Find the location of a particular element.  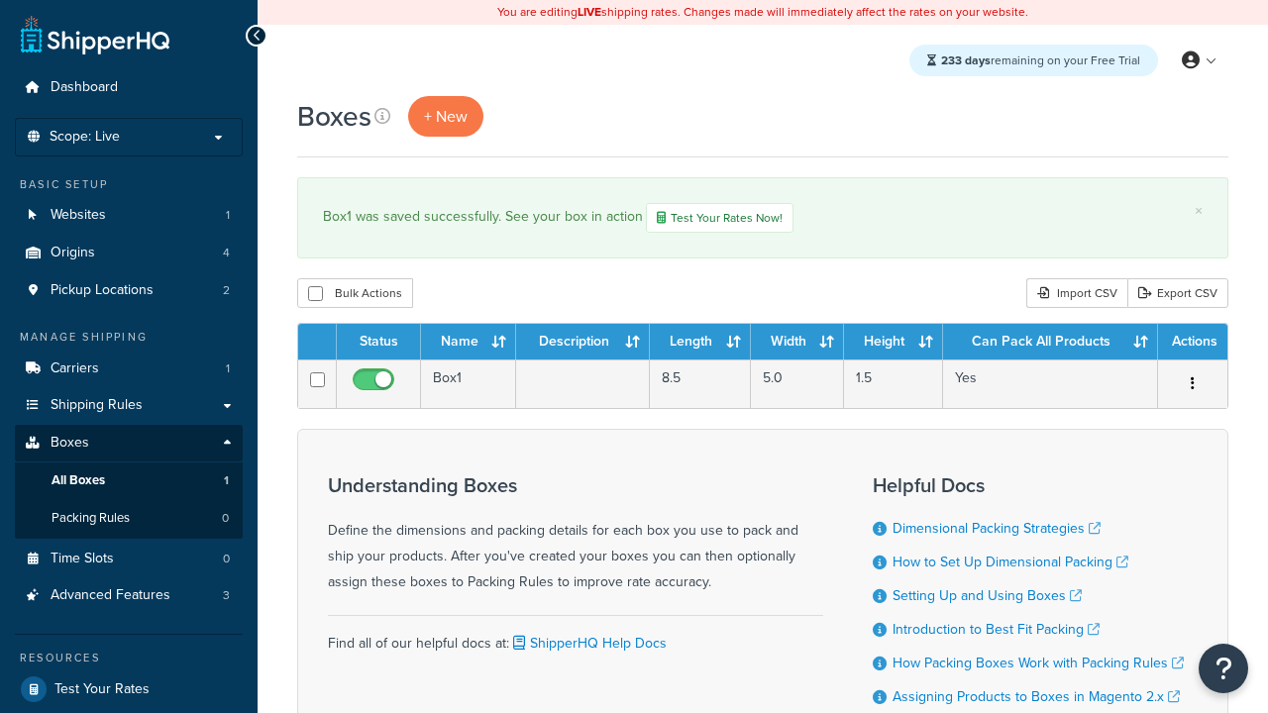

span: Scope: Live is located at coordinates (84, 137).